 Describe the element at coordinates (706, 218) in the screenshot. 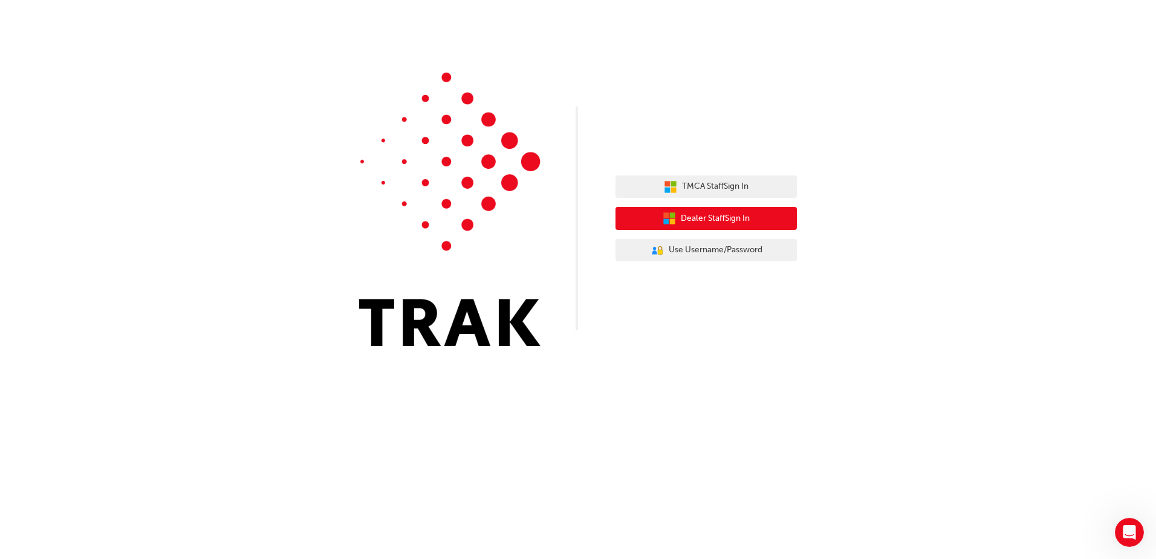

I see `button: Dealer StaffSign In` at that location.